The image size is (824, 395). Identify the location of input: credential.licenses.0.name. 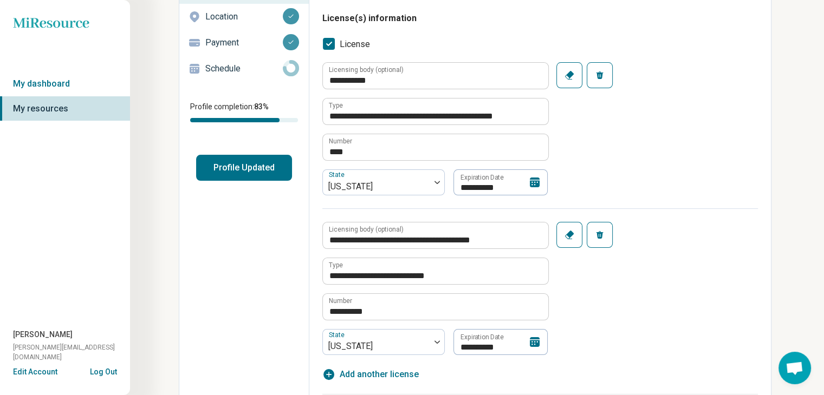
(435, 112).